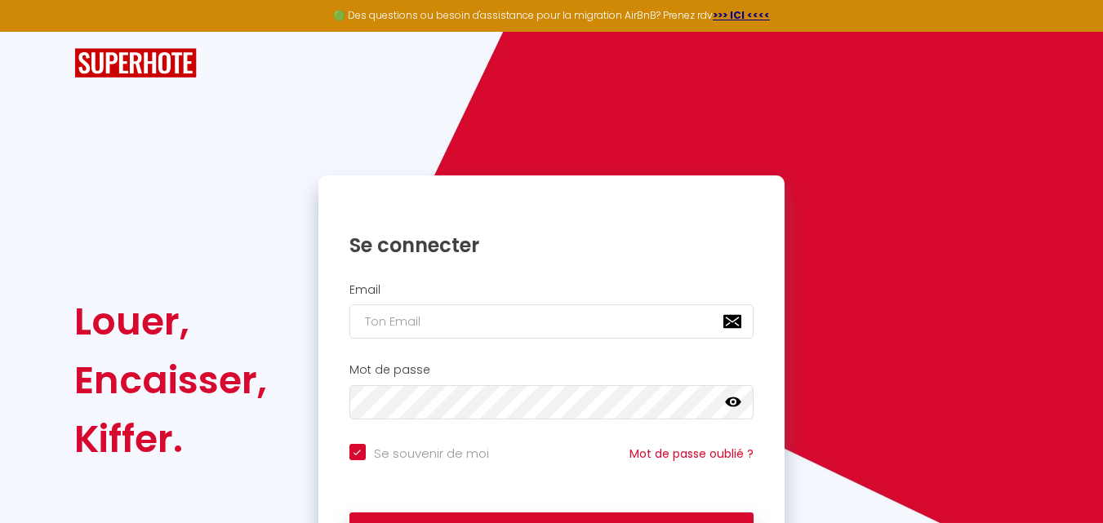 This screenshot has width=1103, height=523. Describe the element at coordinates (171, 322) in the screenshot. I see `div: Louer,` at that location.